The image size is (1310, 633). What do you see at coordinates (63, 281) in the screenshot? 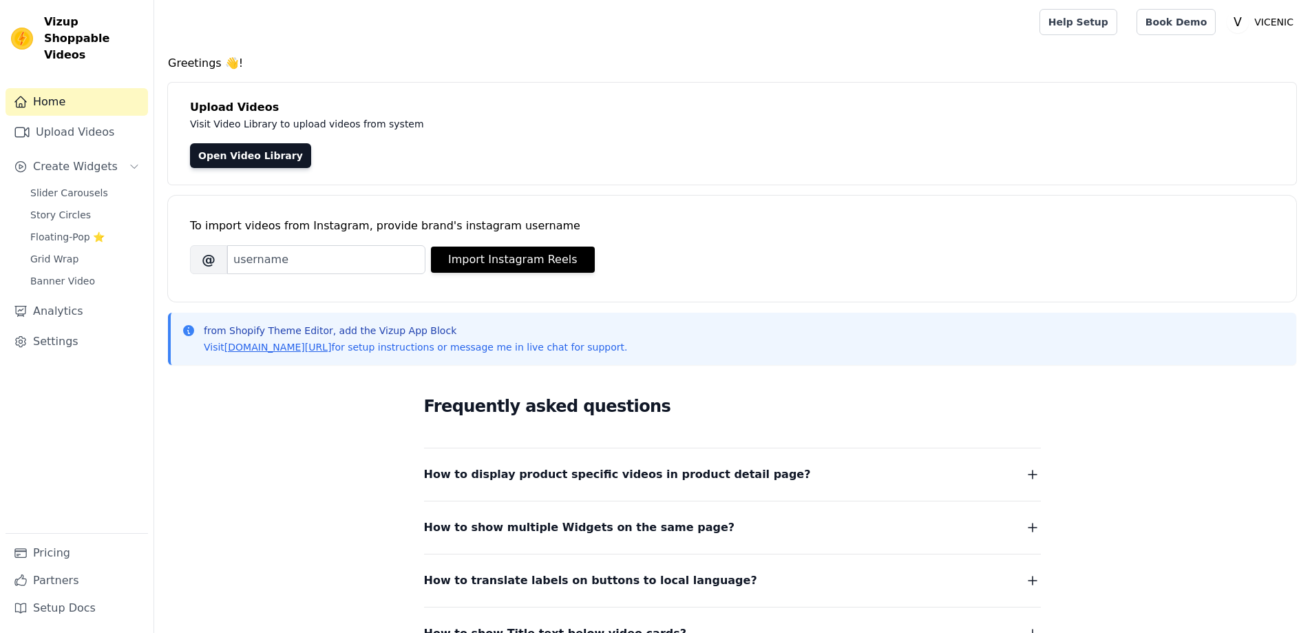
I see `span: Banner Video` at bounding box center [63, 281].